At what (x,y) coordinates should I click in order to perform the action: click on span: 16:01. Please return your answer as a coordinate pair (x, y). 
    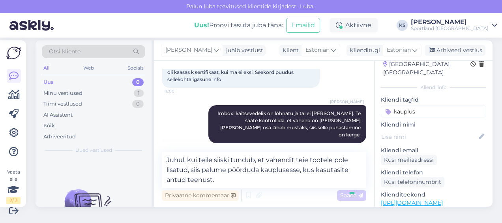
    Looking at the image, I should click on (349, 146).